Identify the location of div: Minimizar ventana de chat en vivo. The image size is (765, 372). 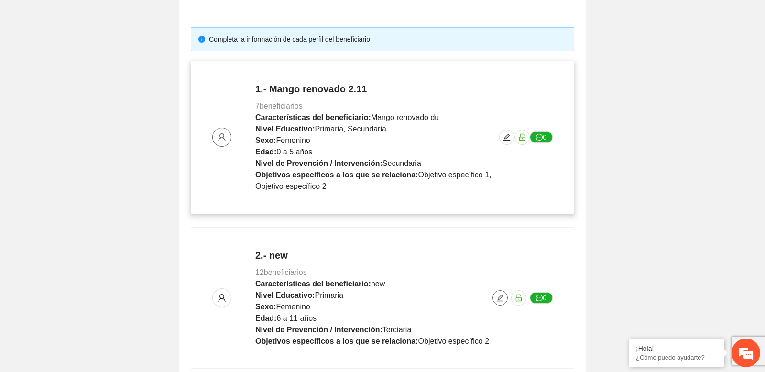
(168, 16).